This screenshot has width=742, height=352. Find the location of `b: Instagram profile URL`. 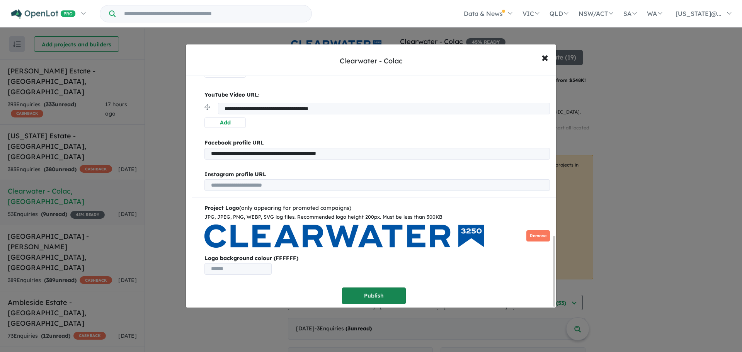

b: Instagram profile URL is located at coordinates (235, 174).